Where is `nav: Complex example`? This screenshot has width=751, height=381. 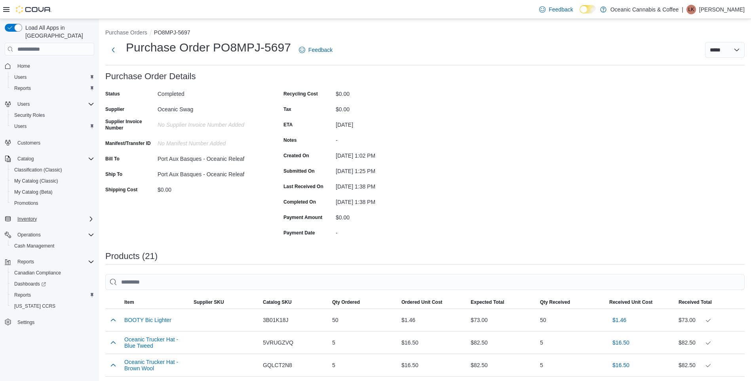 nav: Complex example is located at coordinates (49, 203).